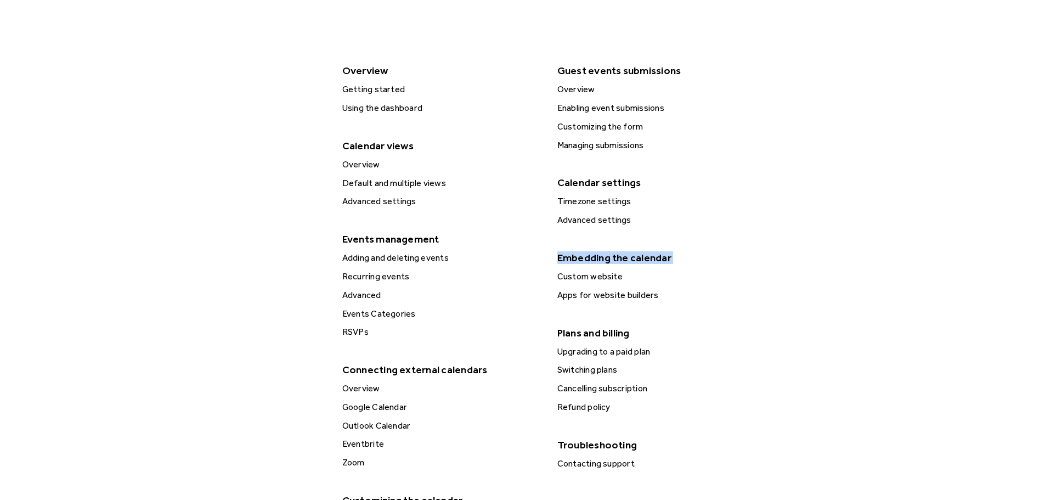  Describe the element at coordinates (441, 314) in the screenshot. I see `a: Events Categories` at that location.